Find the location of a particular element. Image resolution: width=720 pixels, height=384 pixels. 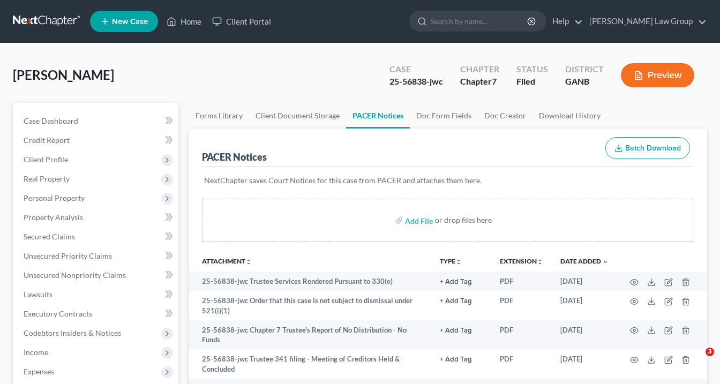

span: Secured Claims is located at coordinates (49, 236).